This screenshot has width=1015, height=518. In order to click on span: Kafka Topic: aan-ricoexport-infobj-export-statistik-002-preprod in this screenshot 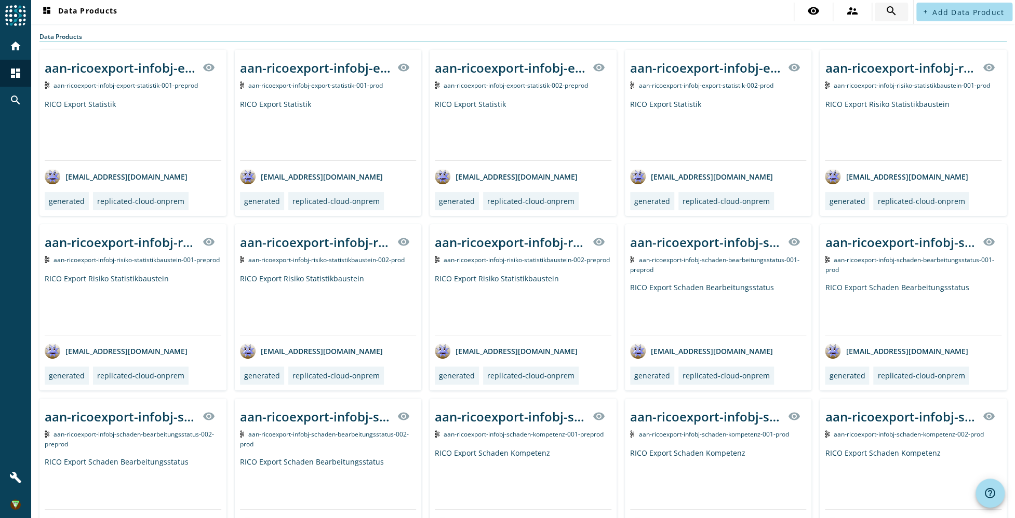, I will do `click(516, 85)`.